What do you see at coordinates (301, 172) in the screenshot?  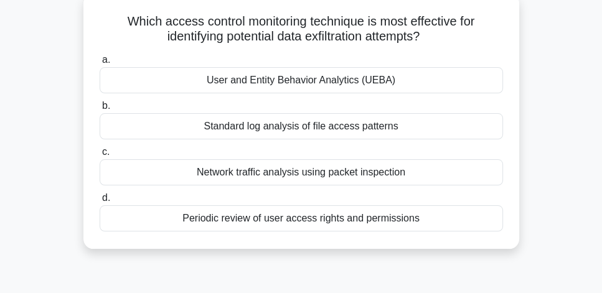 I see `div: Network traffic analysis using packet inspection` at bounding box center [301, 172].